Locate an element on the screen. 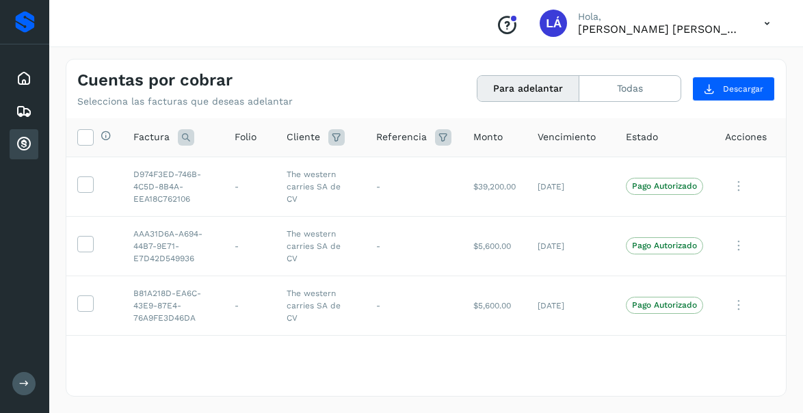 The width and height of the screenshot is (803, 413). p: Selecciona las facturas que deseas adelantar is located at coordinates (185, 101).